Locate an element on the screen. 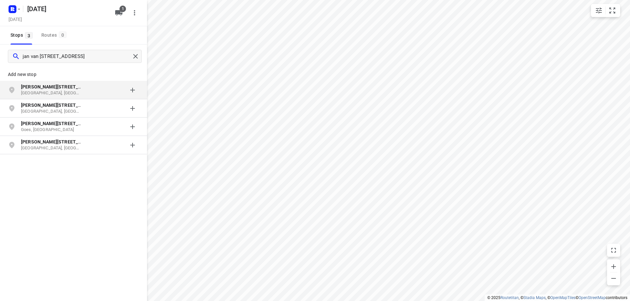 This screenshot has width=630, height=301. button: Fit zoom is located at coordinates (612, 10).